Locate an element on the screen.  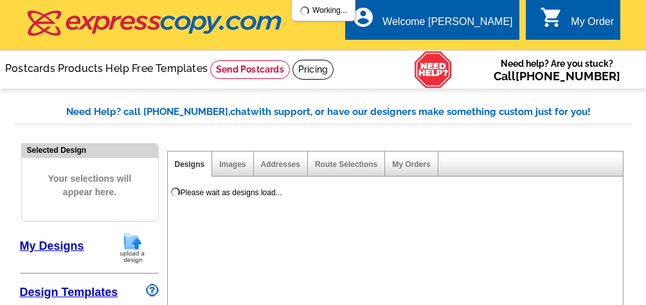
a: Addresses is located at coordinates (280, 165).